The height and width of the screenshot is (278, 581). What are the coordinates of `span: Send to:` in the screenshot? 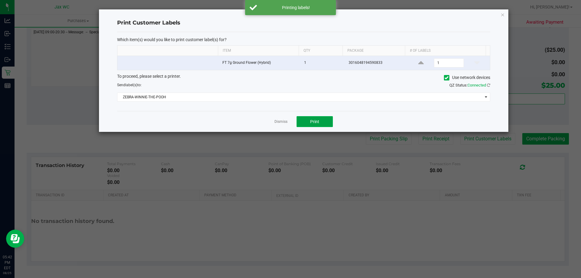 It's located at (129, 85).